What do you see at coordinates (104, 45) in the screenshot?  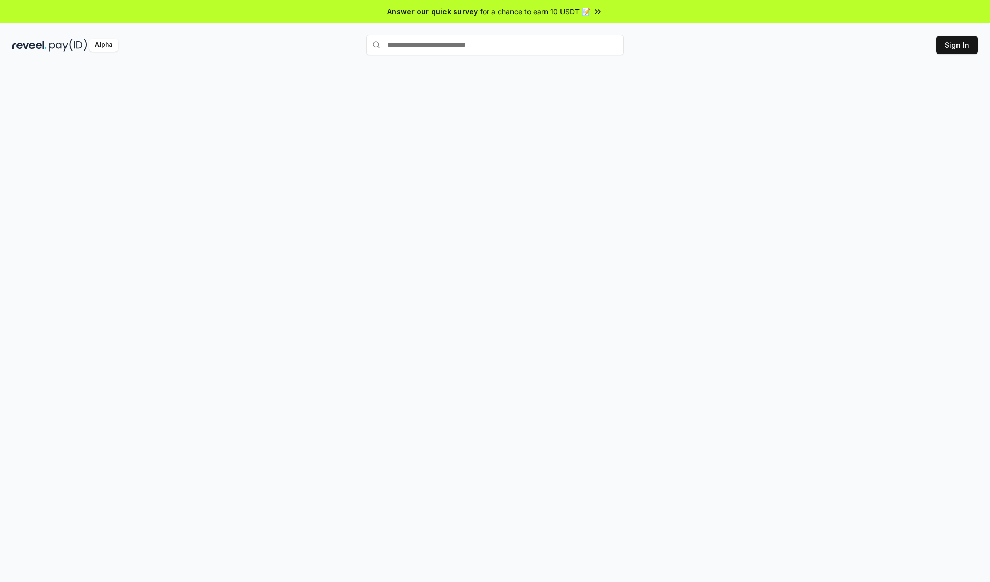 I see `div: Alpha` at bounding box center [104, 45].